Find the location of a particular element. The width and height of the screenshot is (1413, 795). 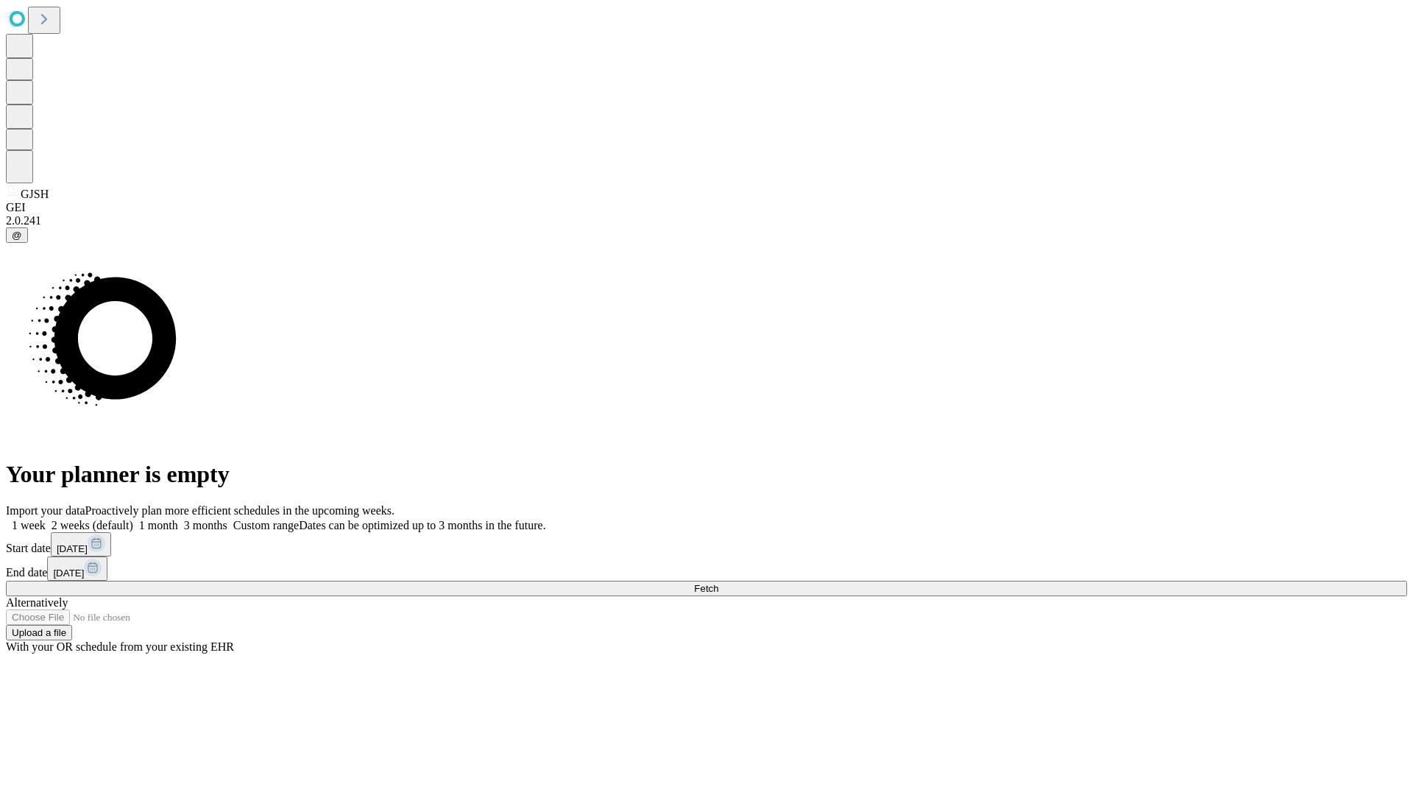

span: Import your data is located at coordinates (46, 510).